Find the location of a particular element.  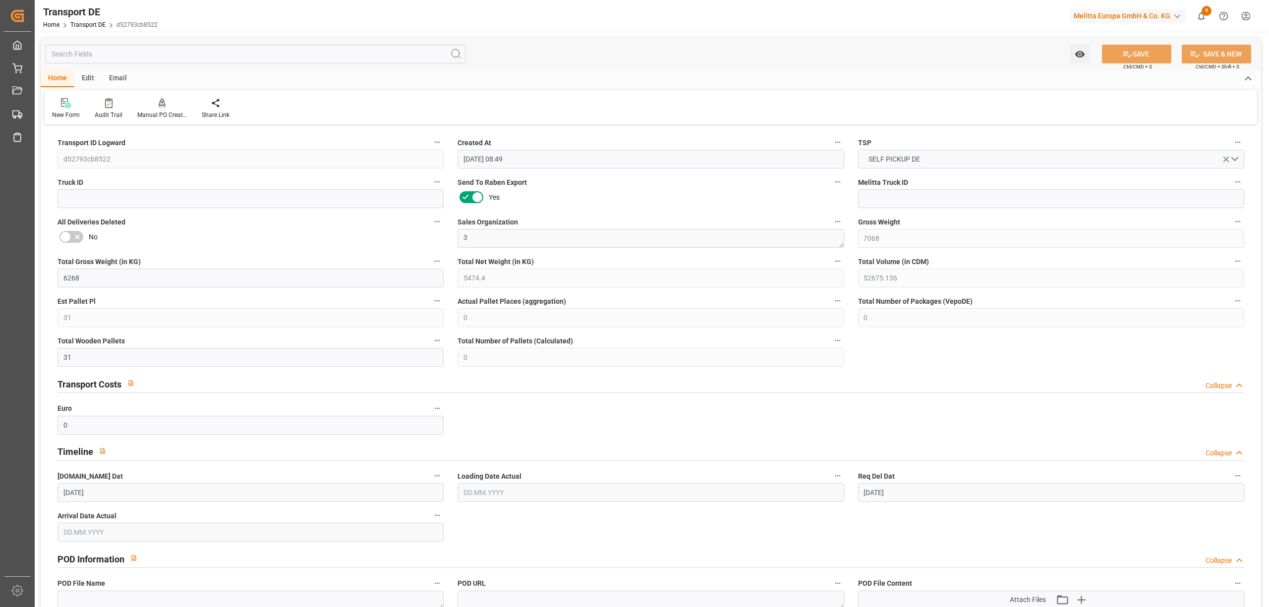

span: Gross Weight is located at coordinates (879, 222).